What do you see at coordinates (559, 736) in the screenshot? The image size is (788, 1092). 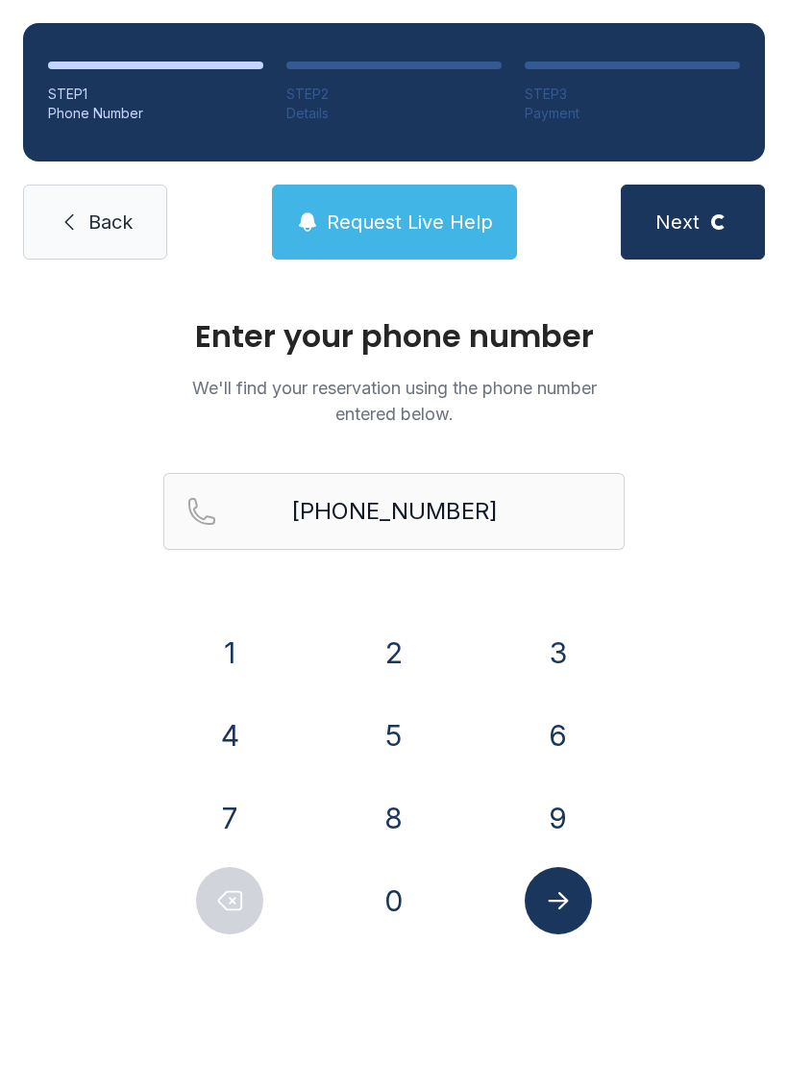 I see `button: 6` at bounding box center [559, 736].